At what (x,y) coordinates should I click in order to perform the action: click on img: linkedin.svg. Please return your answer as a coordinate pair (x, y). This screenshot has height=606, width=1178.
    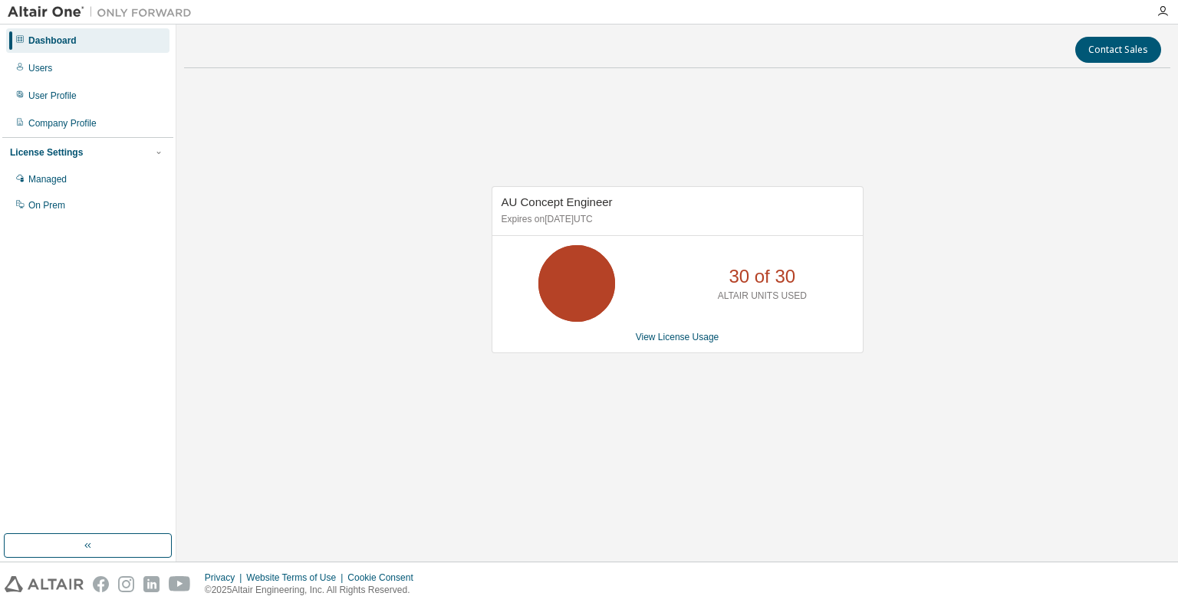
    Looking at the image, I should click on (151, 584).